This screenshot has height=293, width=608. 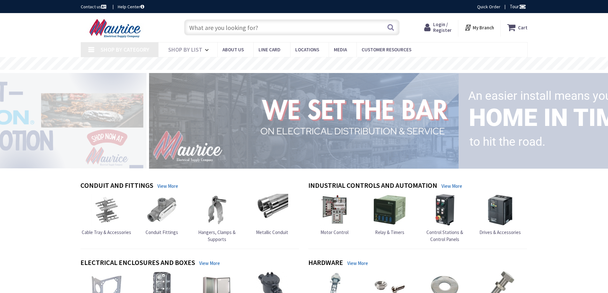 What do you see at coordinates (445, 210) in the screenshot?
I see `img: Control Stations & Control Panels` at bounding box center [445, 210].